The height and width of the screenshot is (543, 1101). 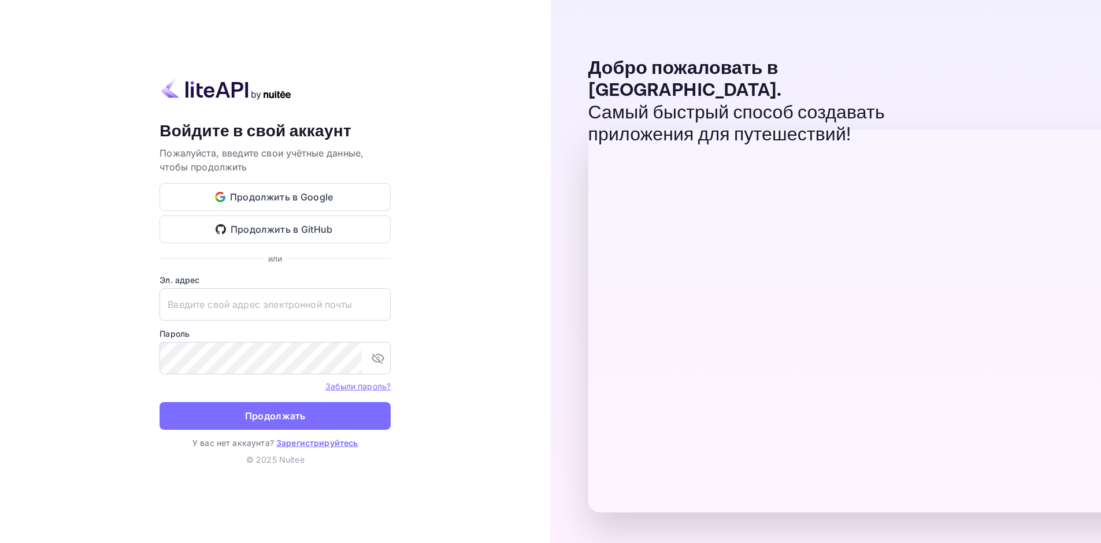 I want to click on a: Зарегистрируйтесь, so click(x=317, y=443).